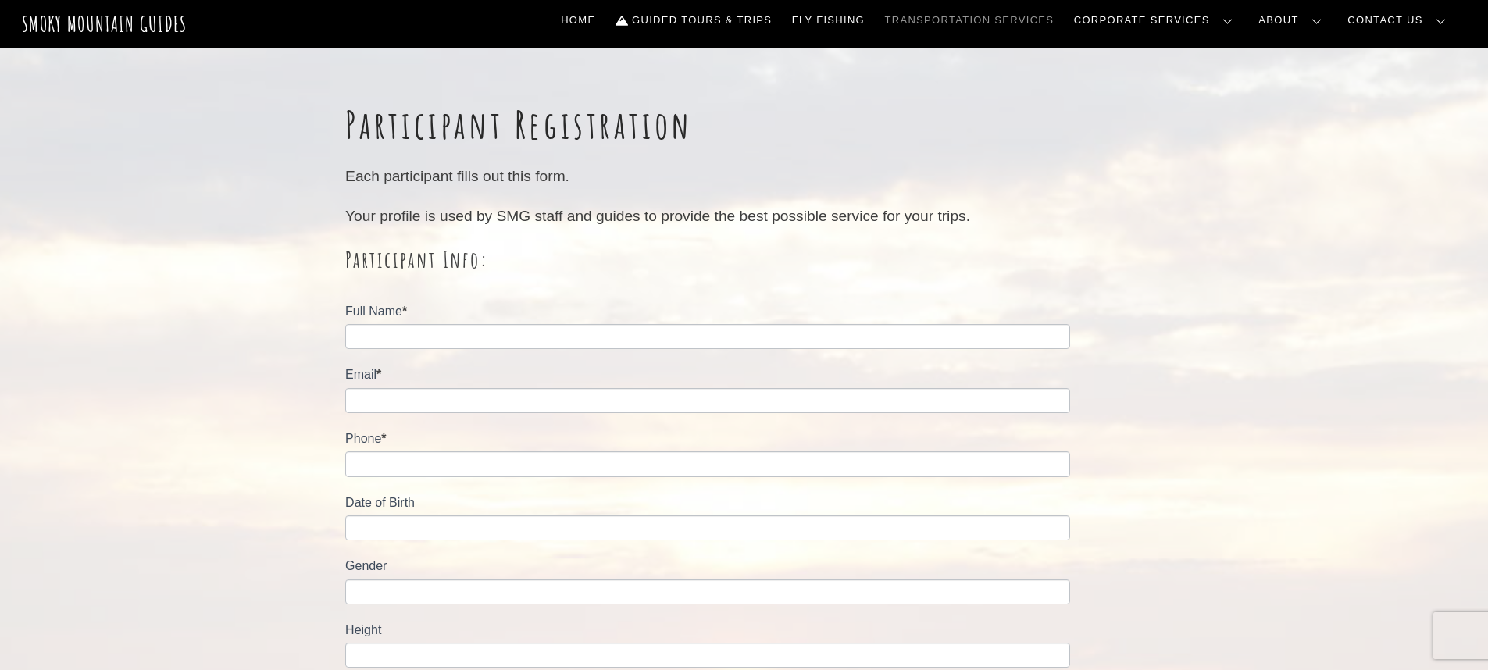  Describe the element at coordinates (1156, 20) in the screenshot. I see `a: Corporate Services` at that location.